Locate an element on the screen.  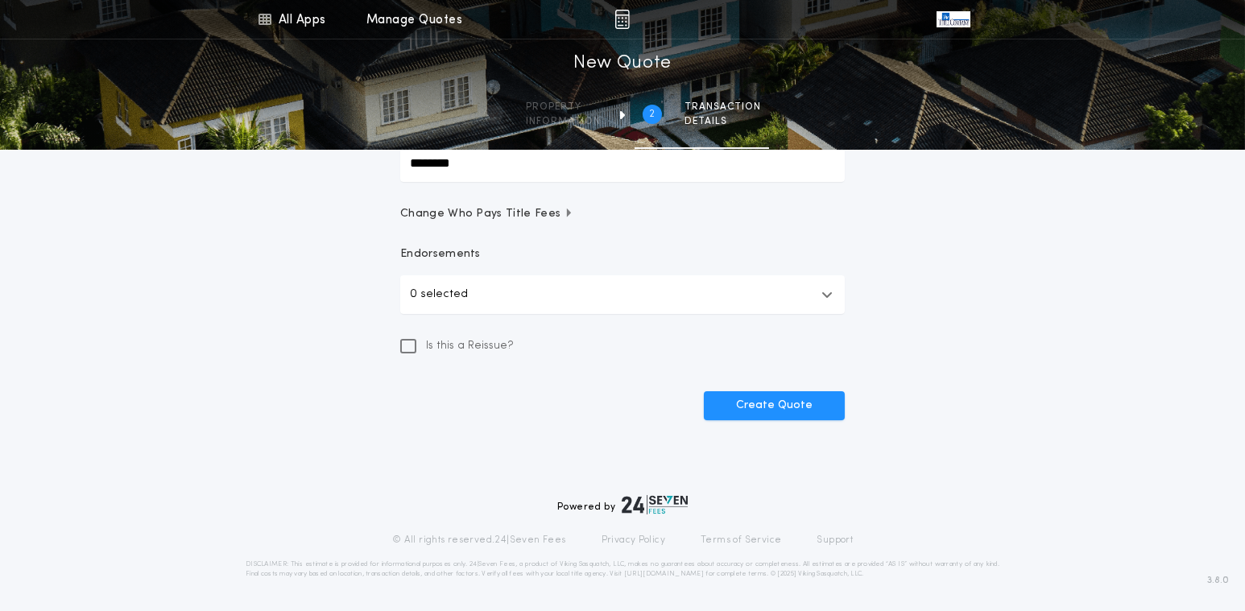
h1: New Quote is located at coordinates (622, 64).